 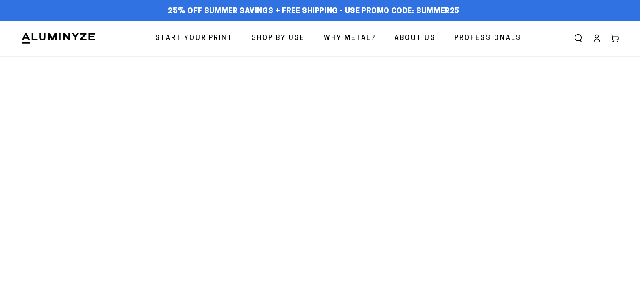 I want to click on span: About Us, so click(x=415, y=38).